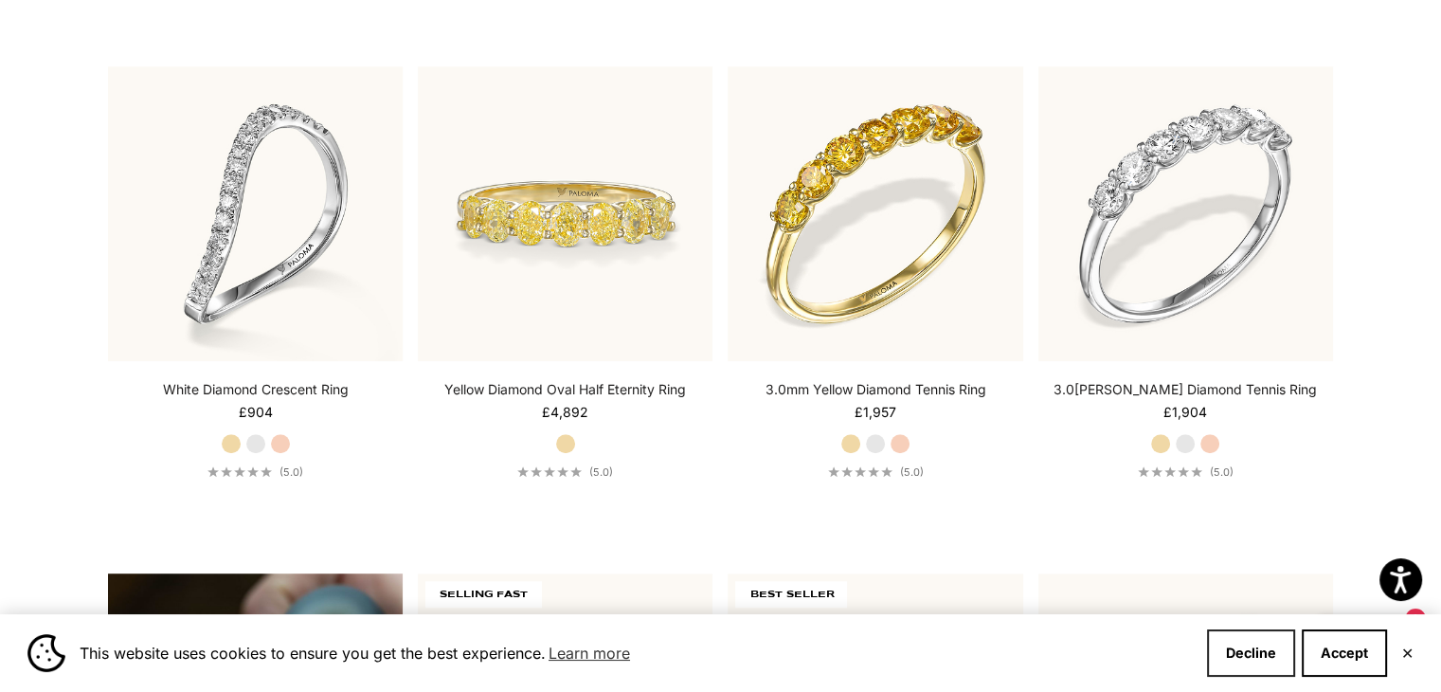 The height and width of the screenshot is (692, 1441). Describe the element at coordinates (565, 412) in the screenshot. I see `sale-price: £4,892` at that location.